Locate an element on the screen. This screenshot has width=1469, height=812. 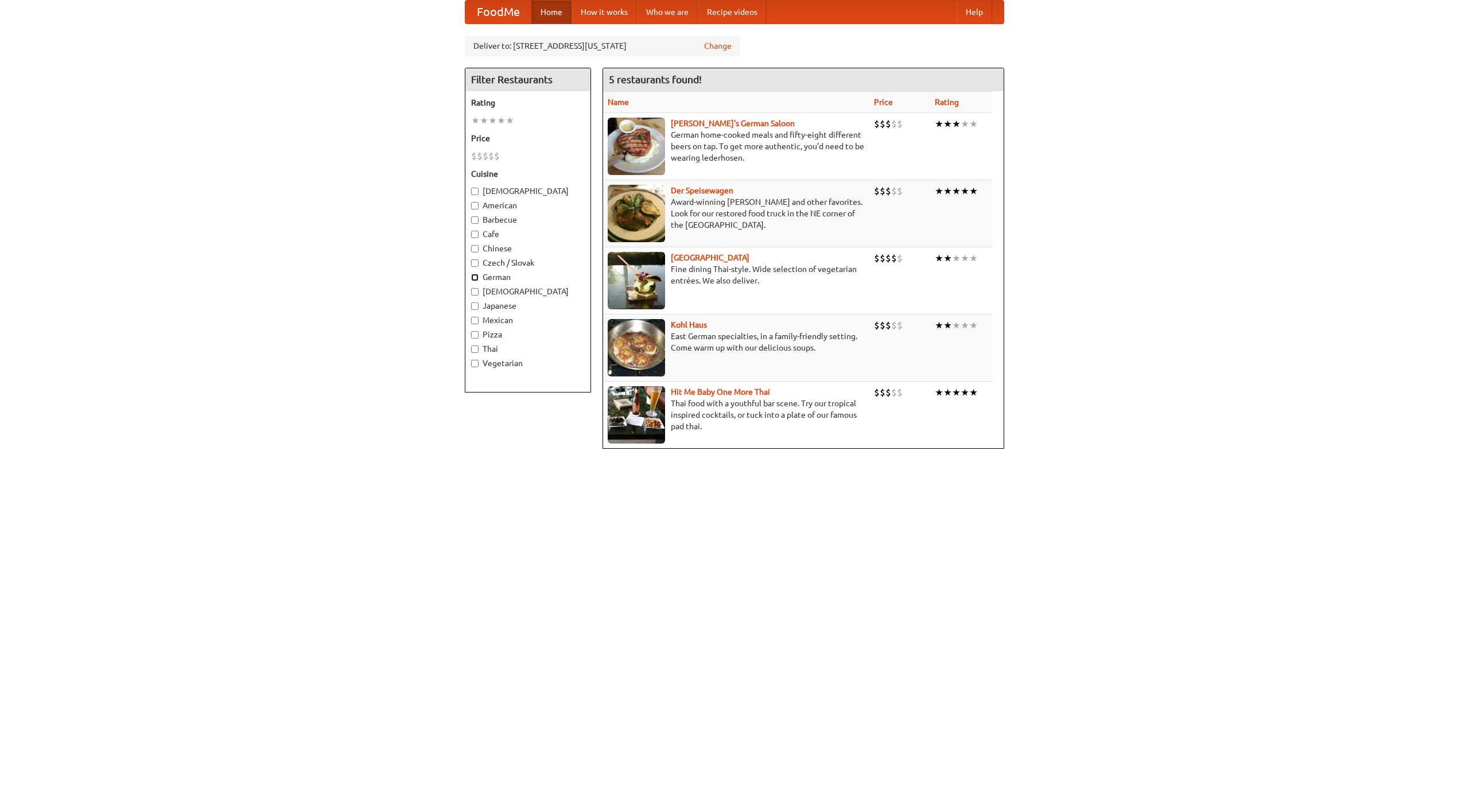
a: FoodMe is located at coordinates (498, 12).